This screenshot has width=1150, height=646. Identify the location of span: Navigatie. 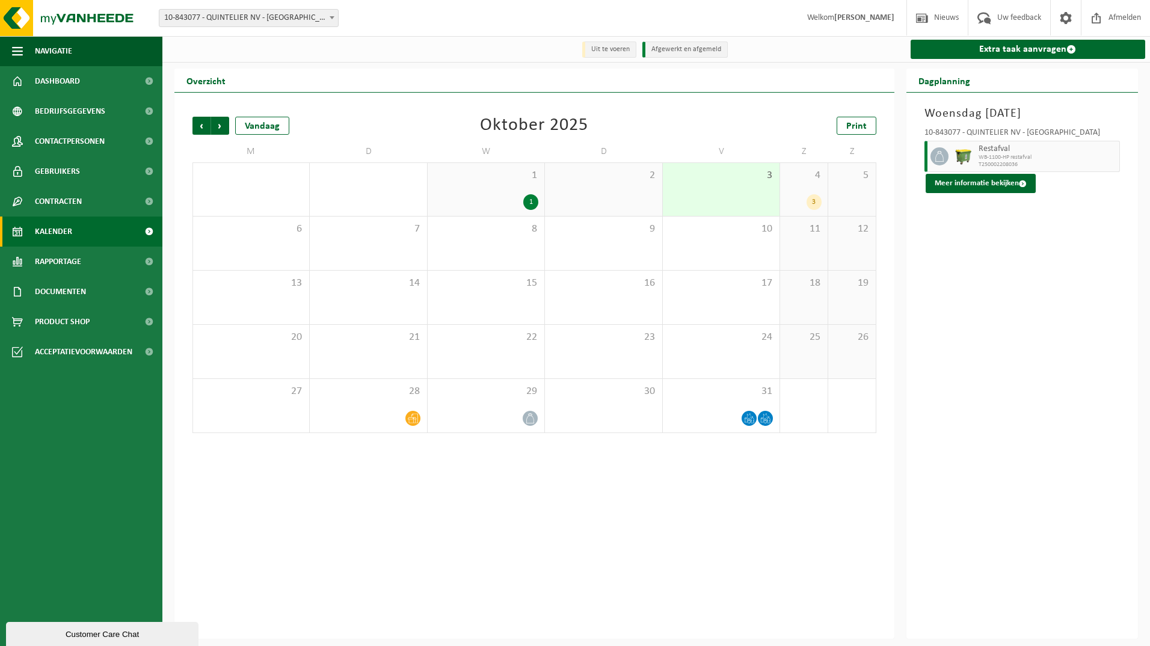
(54, 51).